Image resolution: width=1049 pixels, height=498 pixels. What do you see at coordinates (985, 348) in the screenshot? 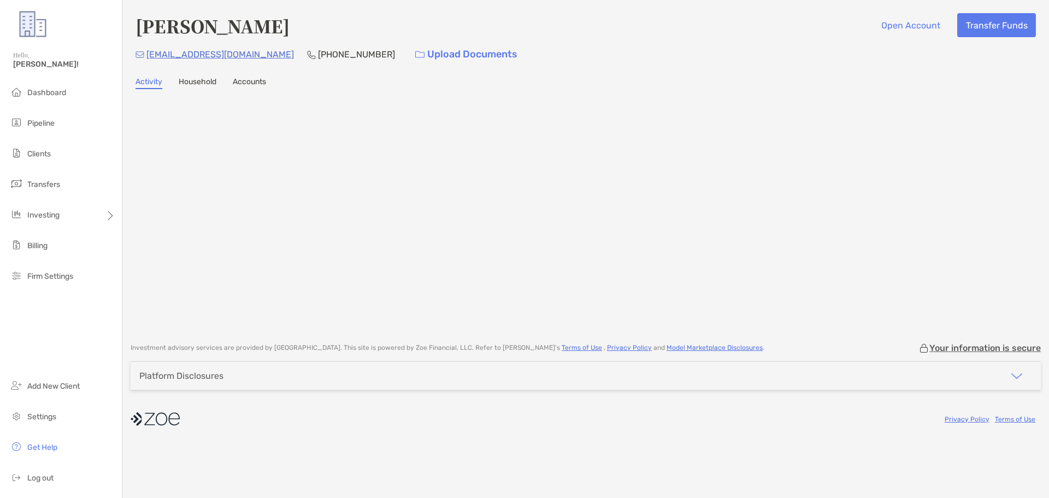
I see `p: Your information is secure` at bounding box center [985, 348].